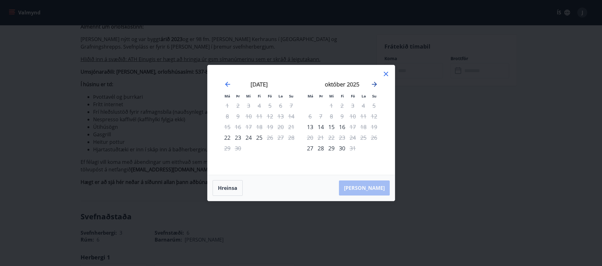 The width and height of the screenshot is (602, 266). What do you see at coordinates (259, 127) in the screenshot?
I see `td: Not available. fimmtudagur, 18. september 2025` at bounding box center [259, 127].